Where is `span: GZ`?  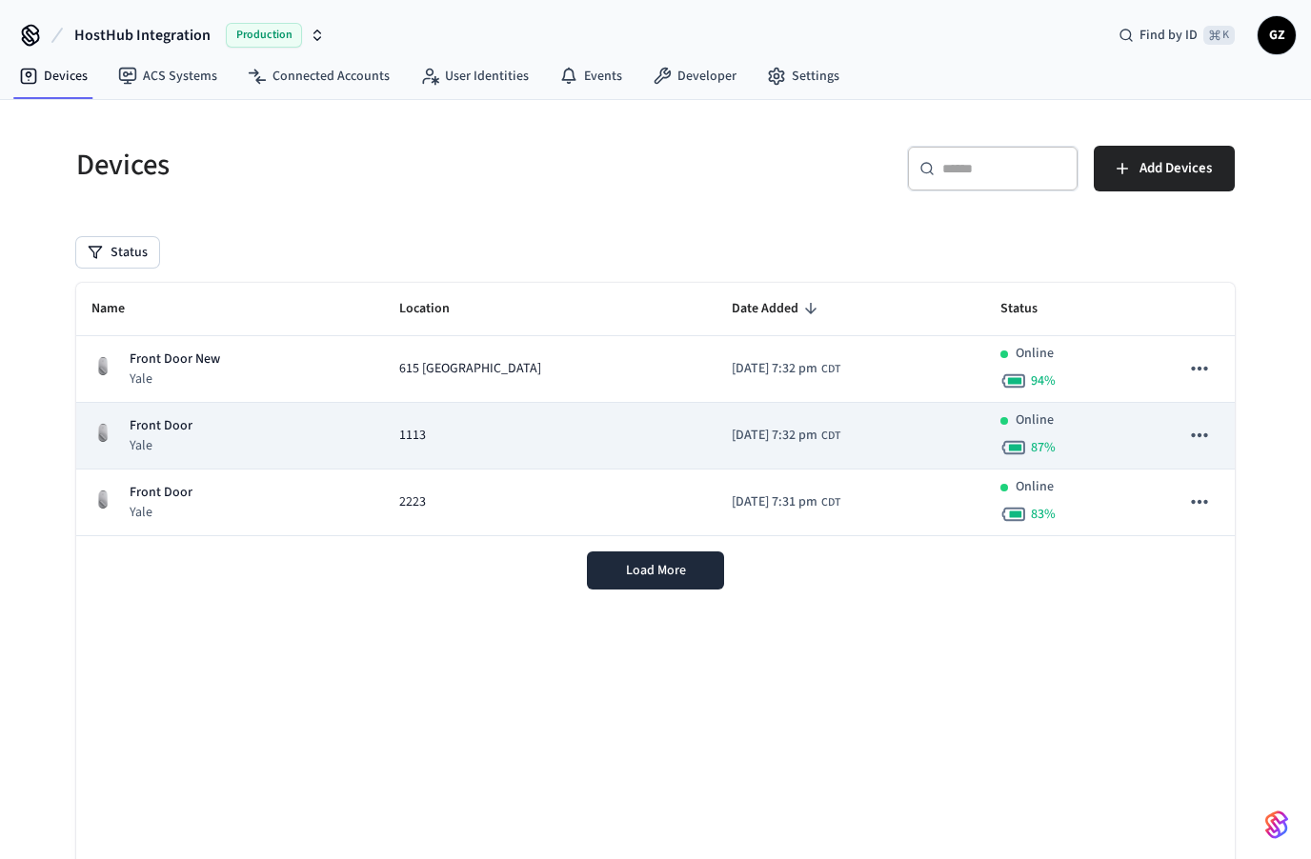
span: GZ is located at coordinates (1277, 35).